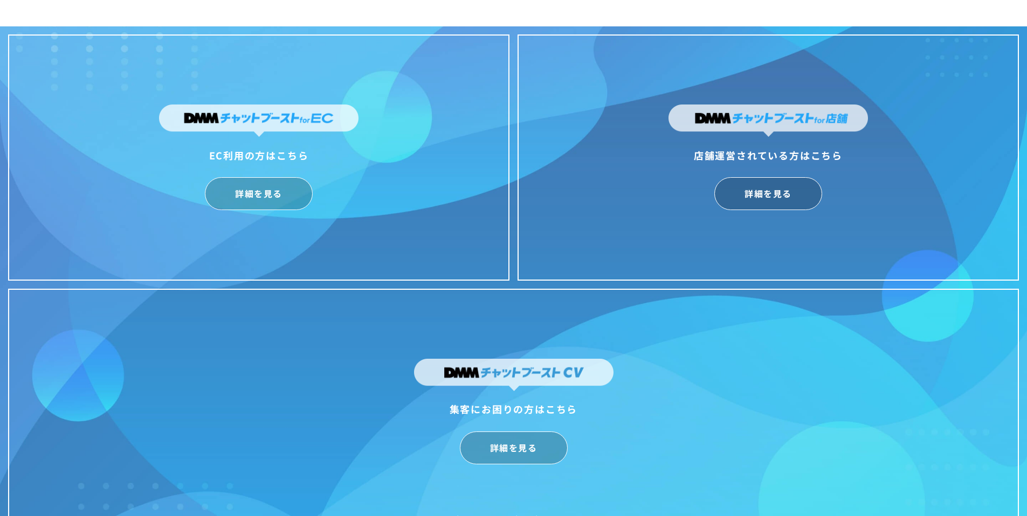  What do you see at coordinates (259, 121) in the screenshot?
I see `img: DMMチャットブーストforEC` at bounding box center [259, 121].